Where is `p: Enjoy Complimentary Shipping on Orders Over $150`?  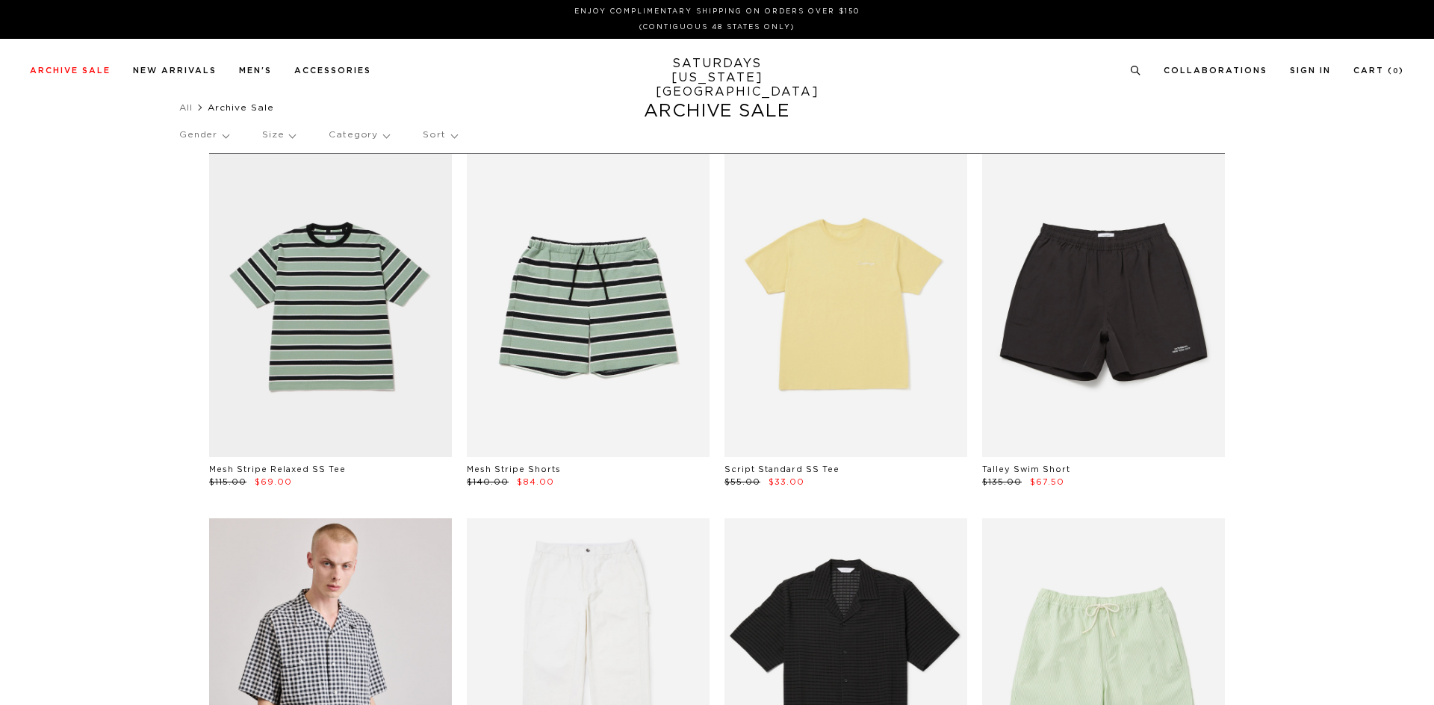
p: Enjoy Complimentary Shipping on Orders Over $150 is located at coordinates (717, 11).